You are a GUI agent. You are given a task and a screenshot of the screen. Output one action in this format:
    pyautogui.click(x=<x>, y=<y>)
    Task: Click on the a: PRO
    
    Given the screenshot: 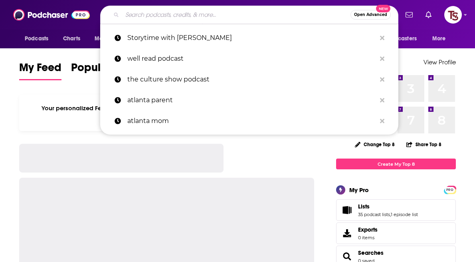 What is the action you would take?
    pyautogui.click(x=450, y=189)
    